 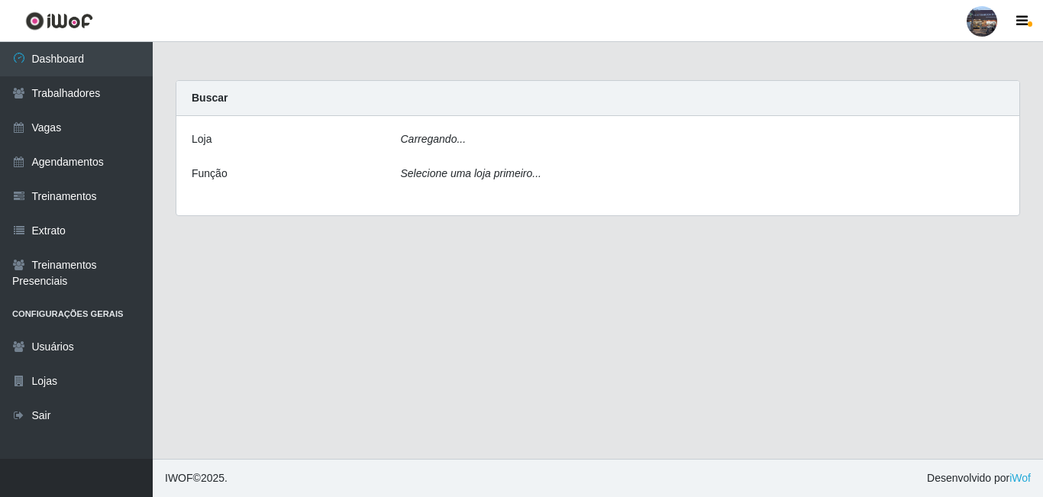 What do you see at coordinates (471, 173) in the screenshot?
I see `i: Selecione uma loja primeiro...` at bounding box center [471, 173].